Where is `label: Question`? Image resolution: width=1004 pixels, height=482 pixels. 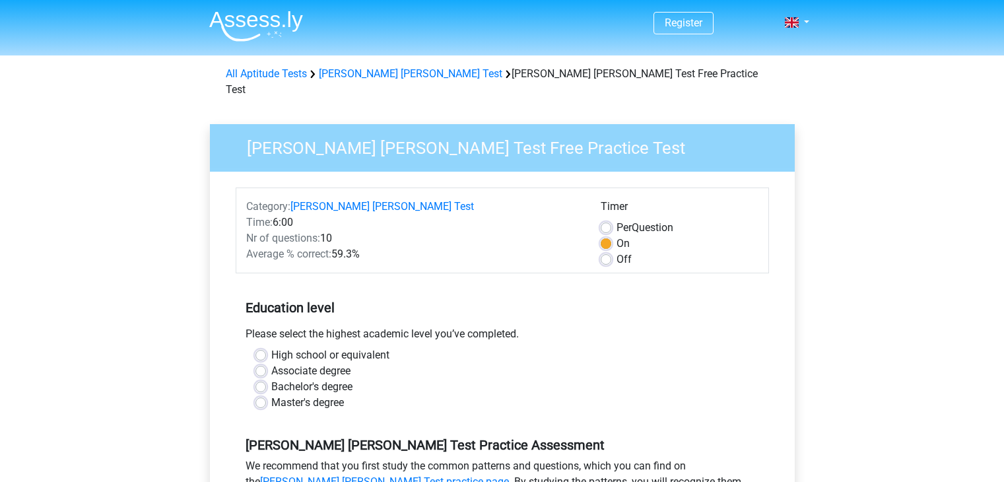
label: Question is located at coordinates (645, 228).